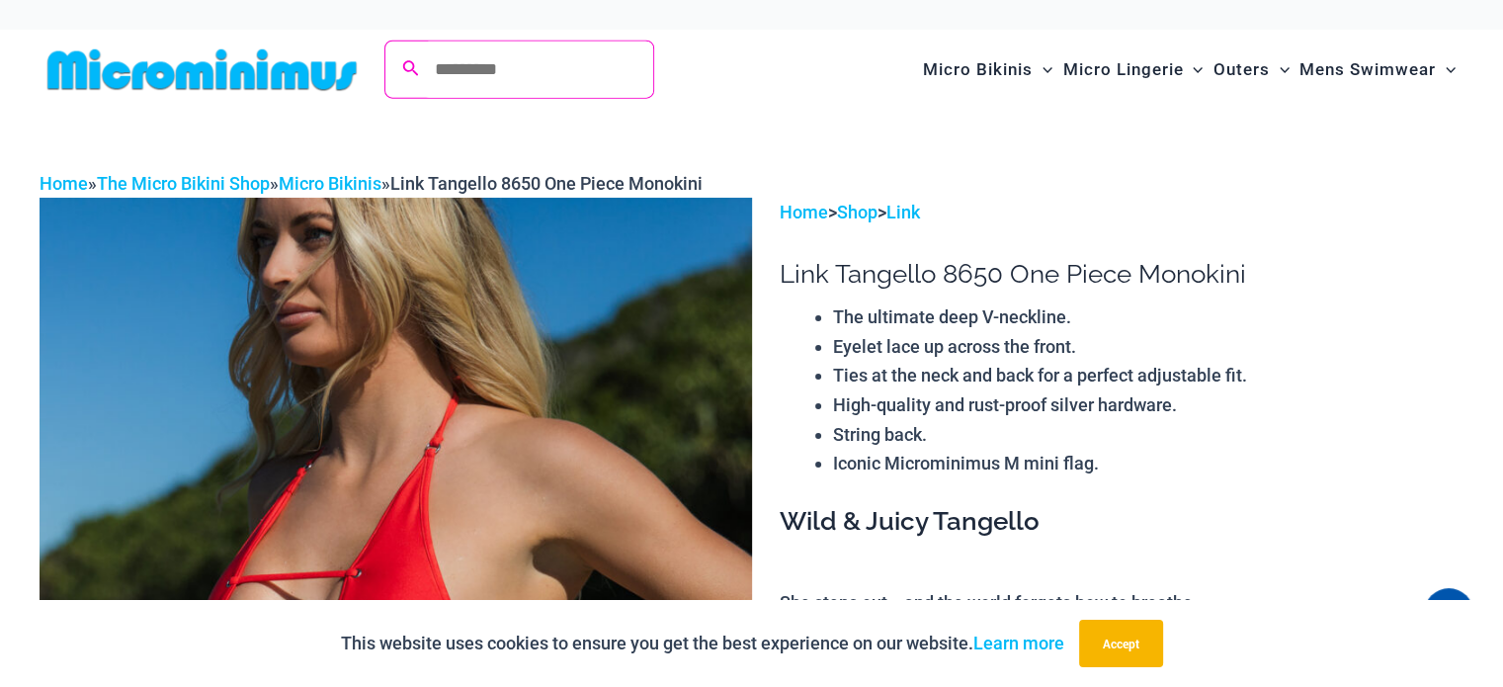 The image size is (1503, 687). What do you see at coordinates (202, 69) in the screenshot?
I see `img: MM SHOP LOGO FLAT` at bounding box center [202, 69].